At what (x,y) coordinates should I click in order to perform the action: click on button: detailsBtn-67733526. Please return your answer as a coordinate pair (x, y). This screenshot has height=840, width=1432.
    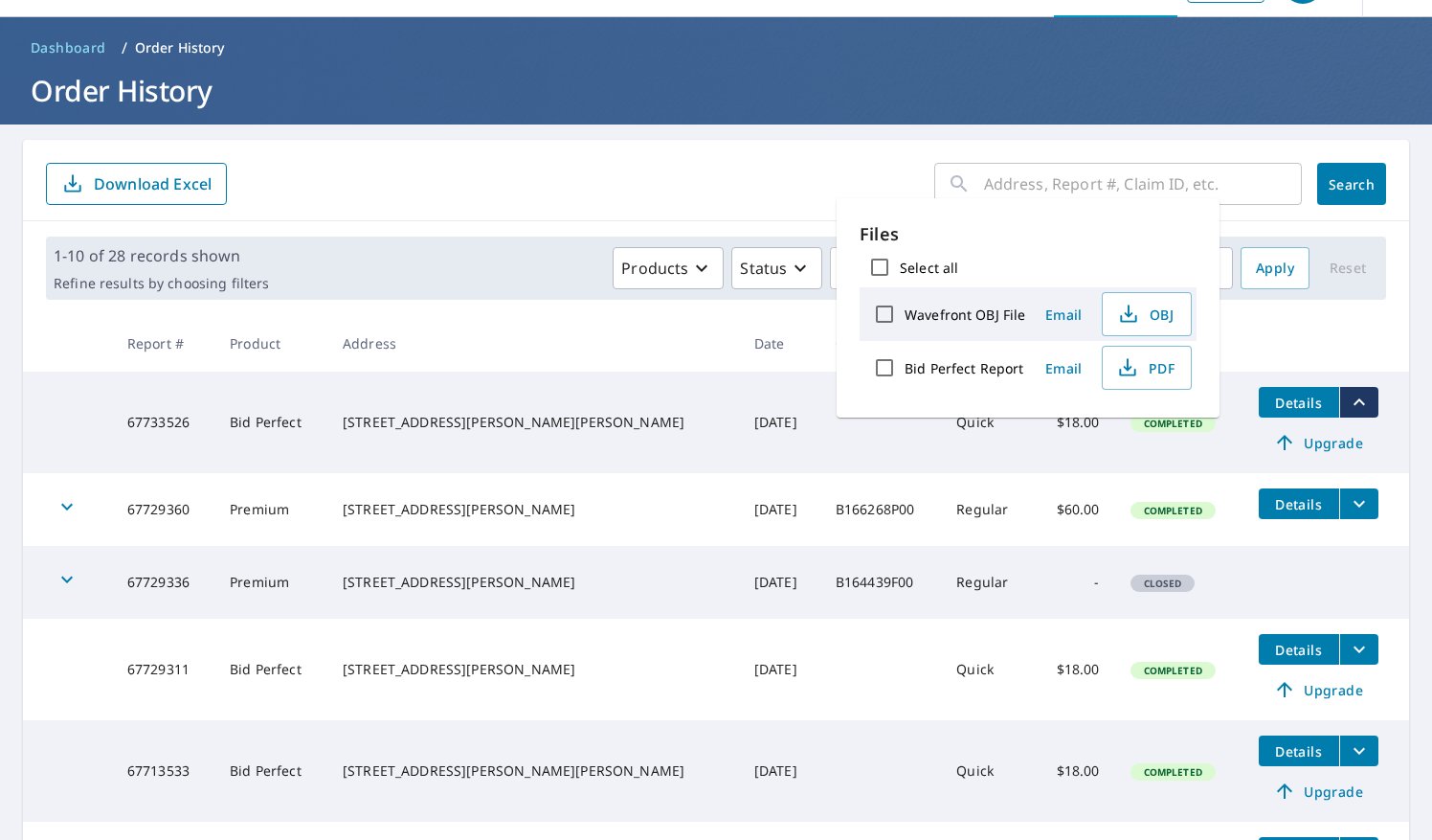
    Looking at the image, I should click on (1299, 402).